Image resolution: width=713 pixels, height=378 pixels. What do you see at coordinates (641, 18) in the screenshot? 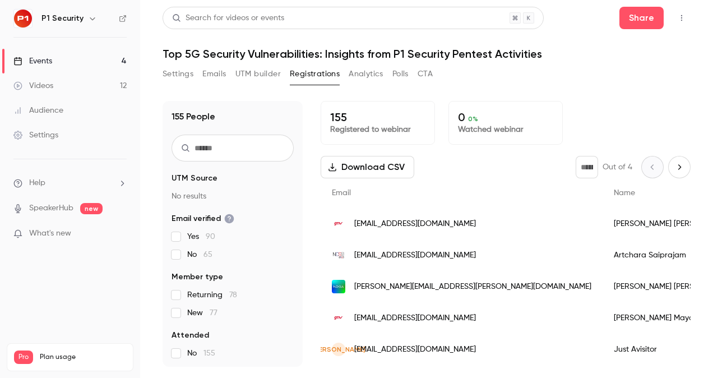
I see `button: Share` at bounding box center [641, 18].